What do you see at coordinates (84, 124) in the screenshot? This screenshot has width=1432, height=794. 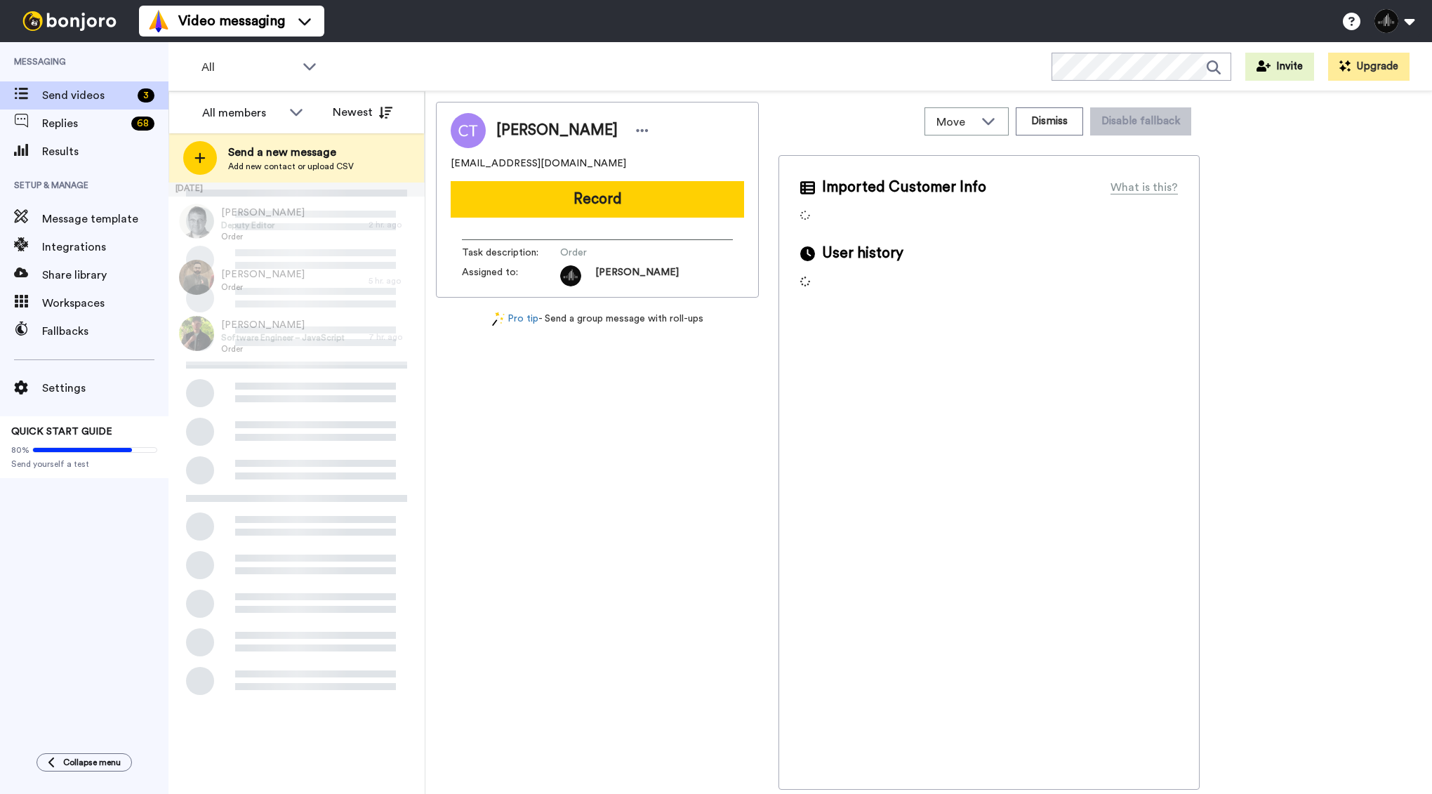 I see `span: Replies` at bounding box center [84, 124].